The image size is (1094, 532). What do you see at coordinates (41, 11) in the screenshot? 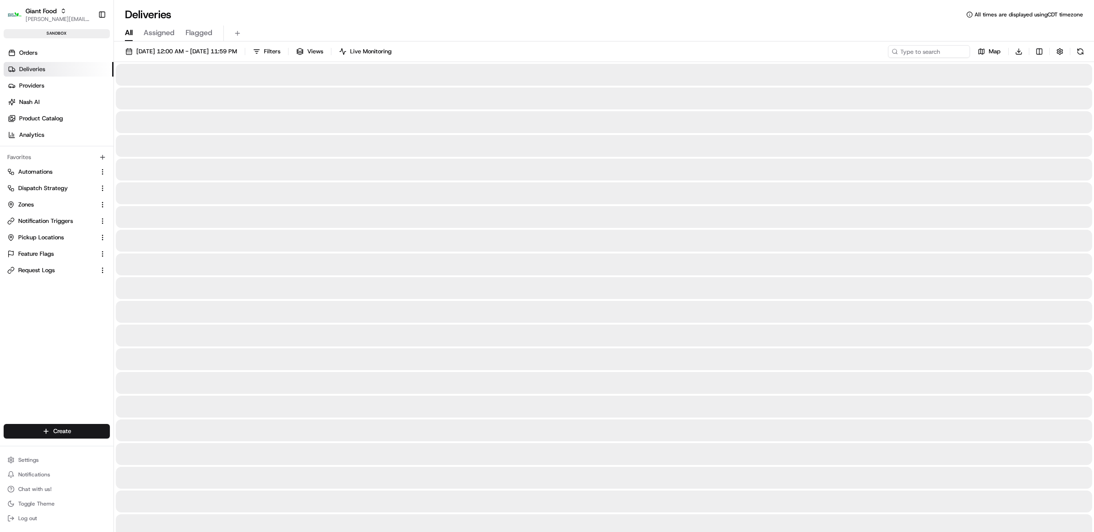
I see `span: Giant Food` at bounding box center [41, 11].